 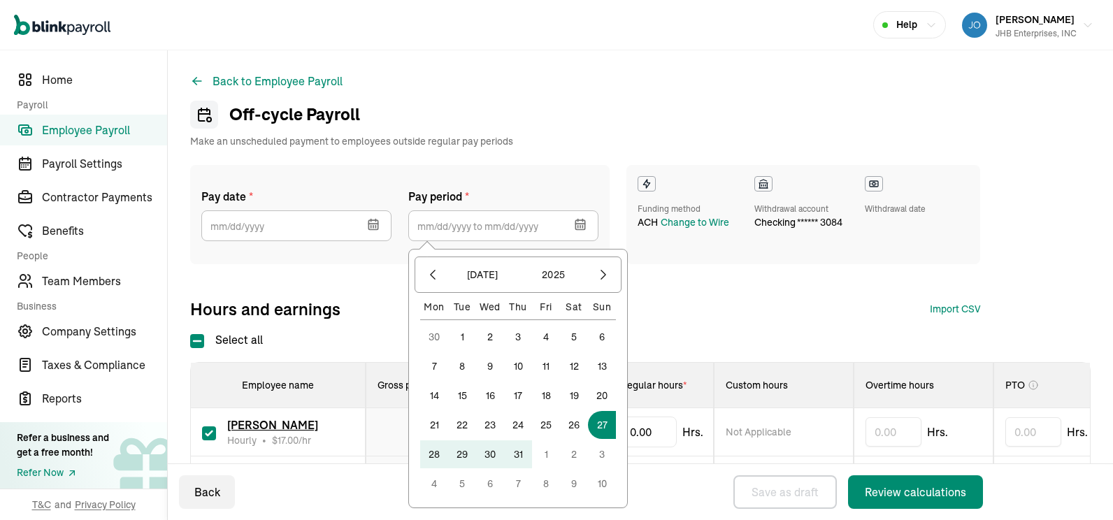 I want to click on span: Regular hours, so click(x=654, y=385).